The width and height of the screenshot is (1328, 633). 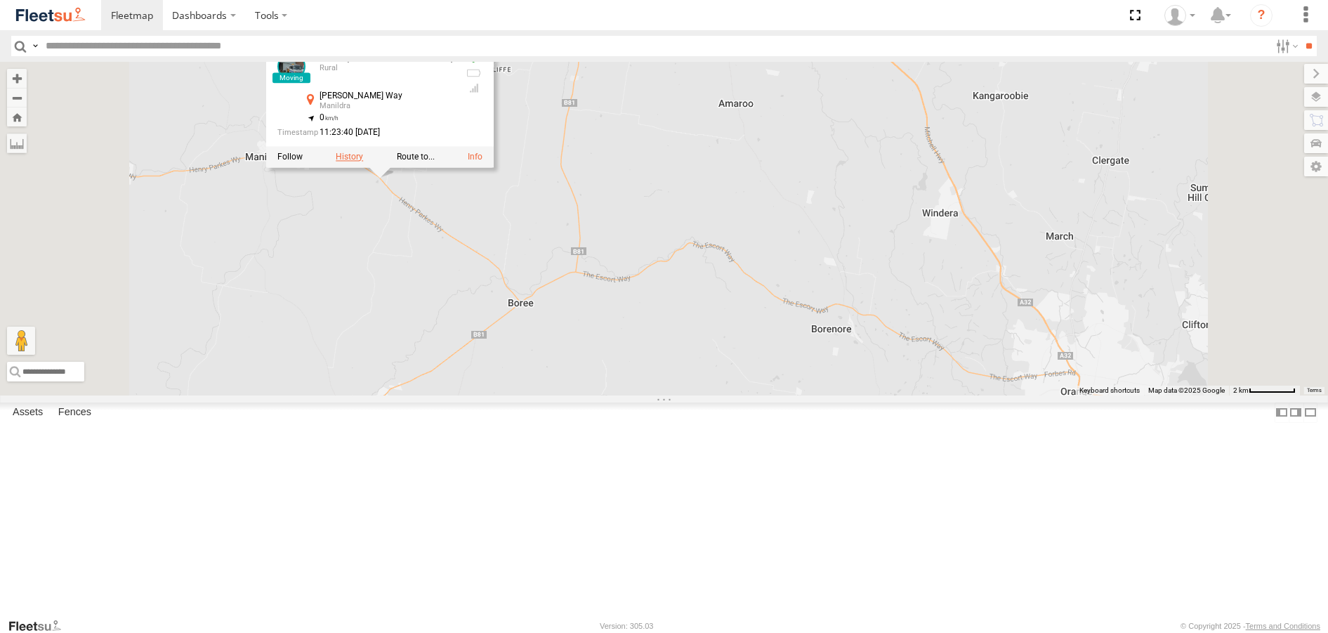 I want to click on label: Search Filter Options, so click(x=1286, y=46).